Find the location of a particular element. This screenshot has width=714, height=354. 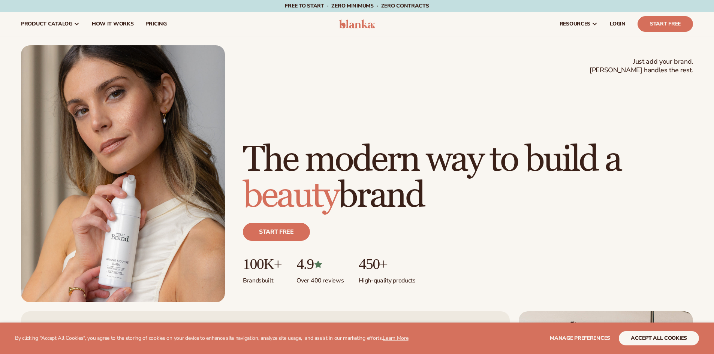

span: Manage preferences is located at coordinates (580, 338).